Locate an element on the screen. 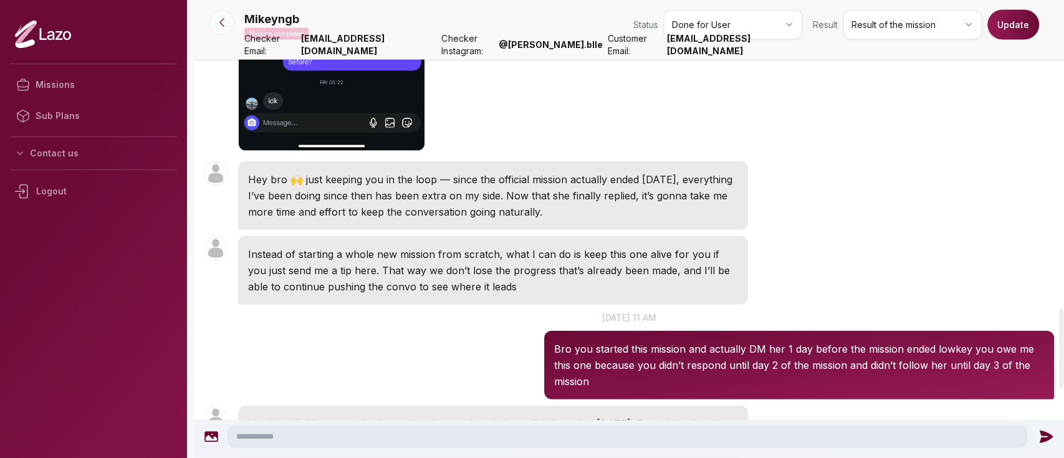  span: Checker Email: is located at coordinates (270, 45).